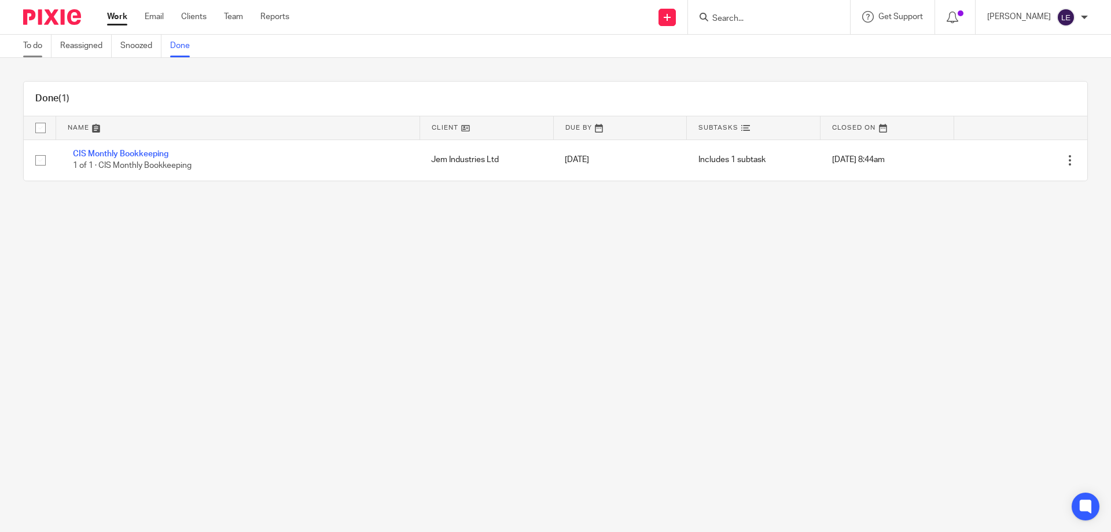 The image size is (1111, 532). Describe the element at coordinates (52, 98) in the screenshot. I see `h1: Done` at that location.